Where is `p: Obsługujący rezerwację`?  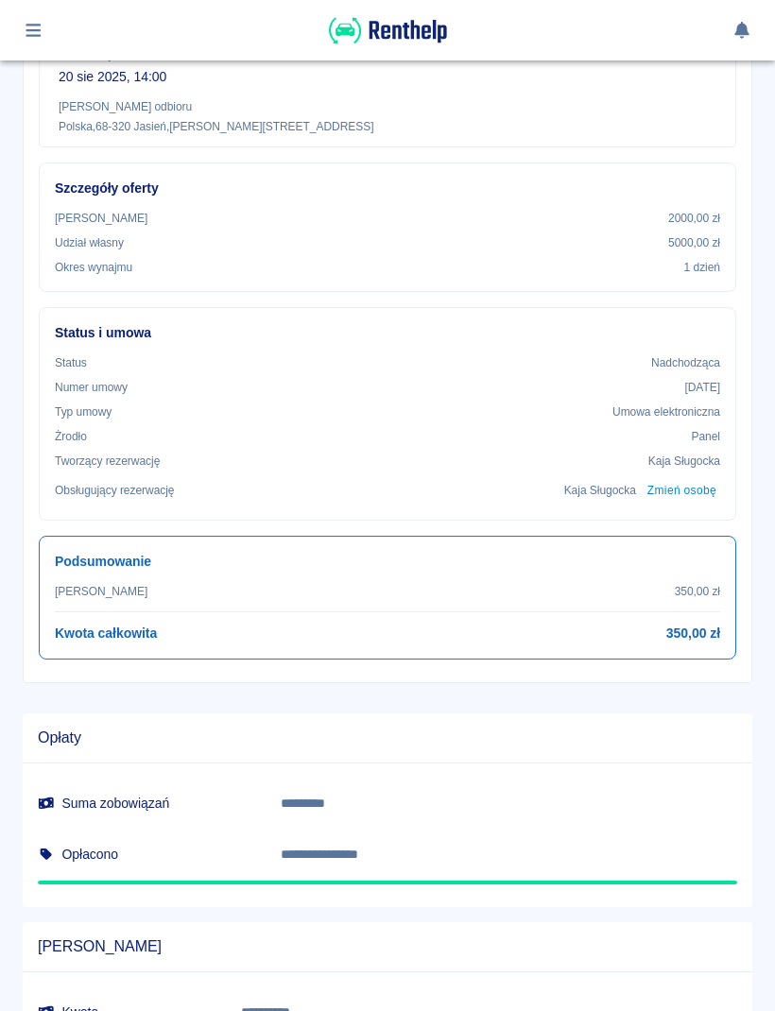 p: Obsługujący rezerwację is located at coordinates (114, 491).